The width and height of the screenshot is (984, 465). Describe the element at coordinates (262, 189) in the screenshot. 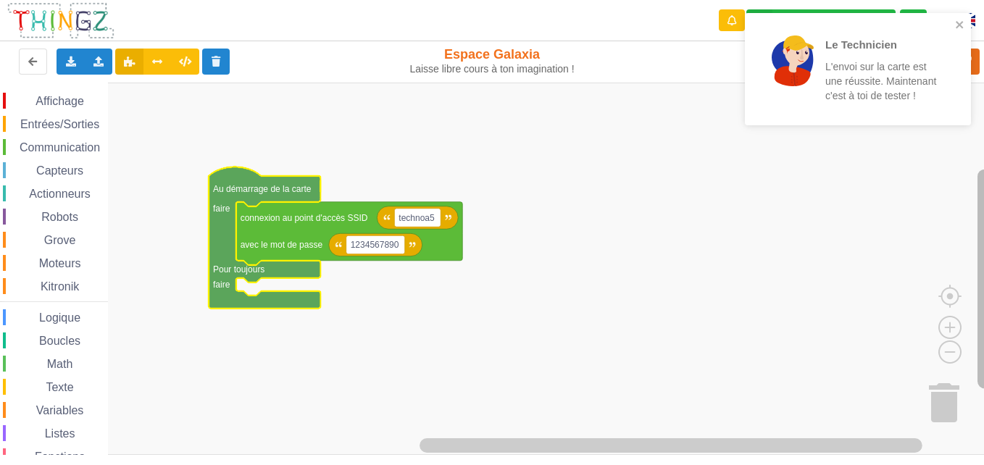

I see `text: Au démarrage de la carte` at that location.